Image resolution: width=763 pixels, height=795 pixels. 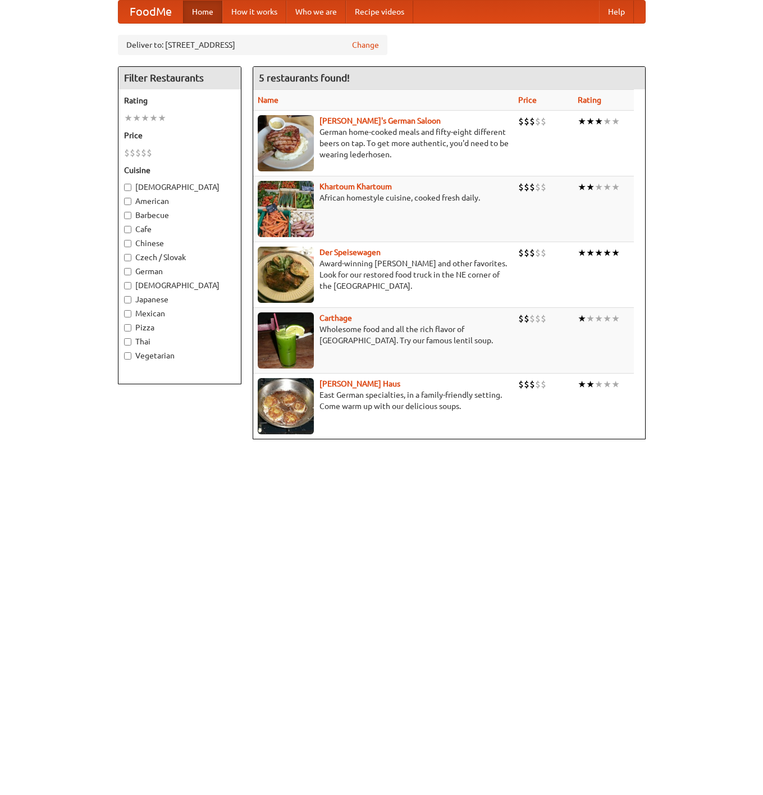 What do you see at coordinates (127, 341) in the screenshot?
I see `input: Thai` at bounding box center [127, 341].